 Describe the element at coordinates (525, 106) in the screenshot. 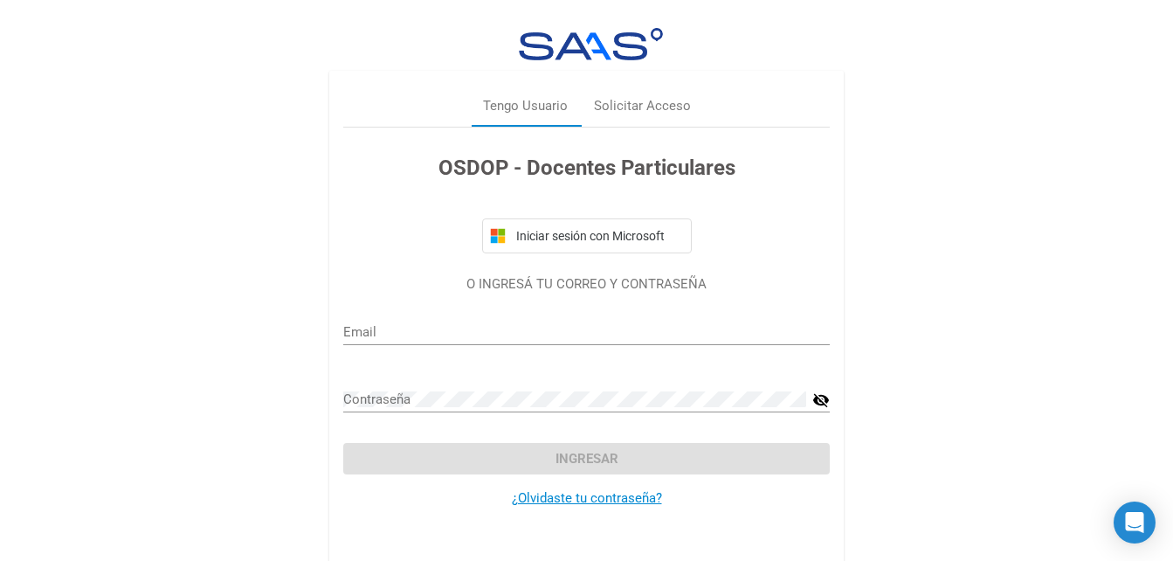

I see `div: Tengo Usuario` at that location.